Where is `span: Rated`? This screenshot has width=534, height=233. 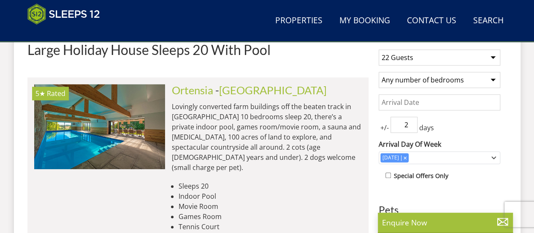
span: Rated is located at coordinates (56, 93).